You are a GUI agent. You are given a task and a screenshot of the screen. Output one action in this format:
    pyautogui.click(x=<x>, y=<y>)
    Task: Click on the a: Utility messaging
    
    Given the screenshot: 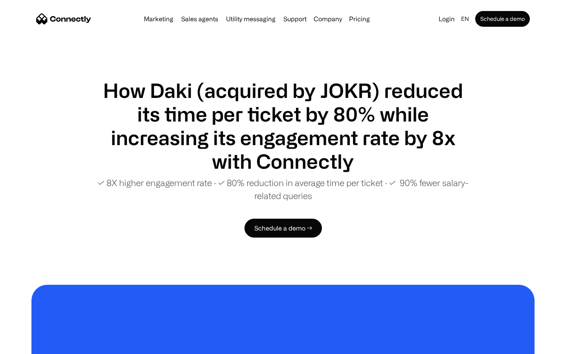 What is the action you would take?
    pyautogui.click(x=251, y=19)
    